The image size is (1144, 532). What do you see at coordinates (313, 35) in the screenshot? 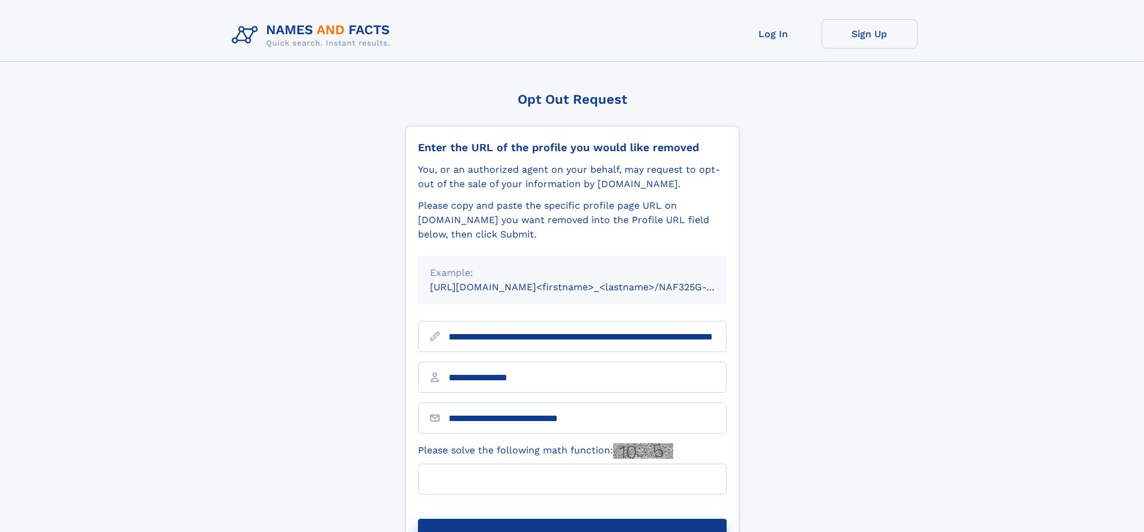
I see `img: Logo Names and Facts` at bounding box center [313, 35].